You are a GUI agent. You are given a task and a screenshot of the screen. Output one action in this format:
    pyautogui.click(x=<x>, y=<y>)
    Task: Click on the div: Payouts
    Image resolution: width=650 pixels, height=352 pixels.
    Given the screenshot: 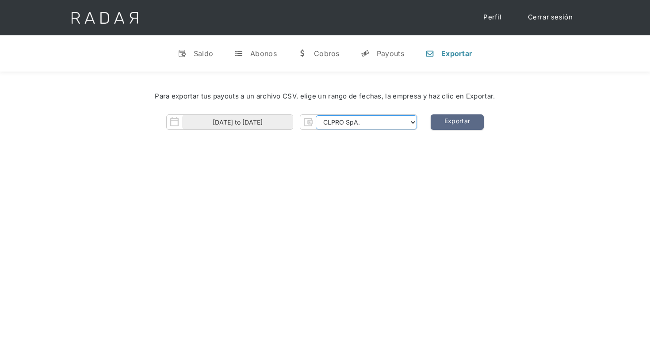 What is the action you would take?
    pyautogui.click(x=390, y=53)
    